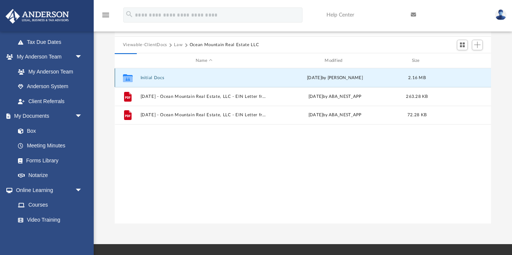 The height and width of the screenshot is (255, 512). Describe the element at coordinates (106, 17) in the screenshot. I see `a: menu` at that location.